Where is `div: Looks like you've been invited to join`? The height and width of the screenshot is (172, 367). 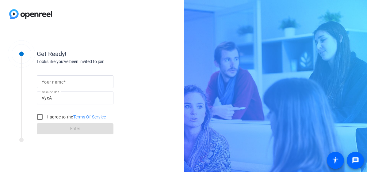
div: Looks like you've been invited to join is located at coordinates (98, 62).